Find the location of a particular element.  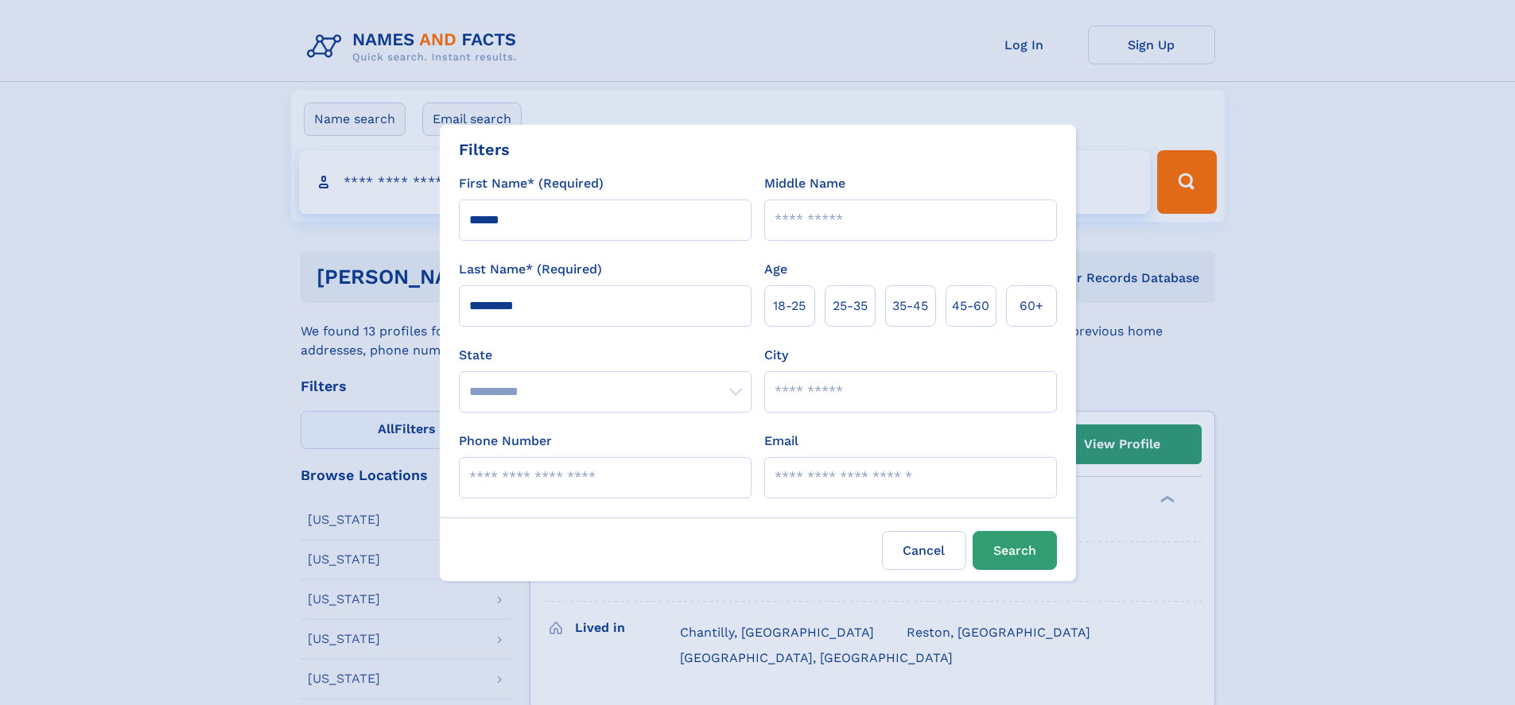

label: Email is located at coordinates (781, 441).